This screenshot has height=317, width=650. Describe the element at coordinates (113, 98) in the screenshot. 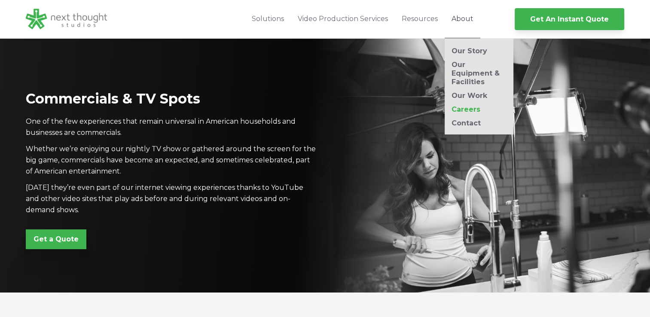

I see `span: Commercials & TV Spots` at that location.